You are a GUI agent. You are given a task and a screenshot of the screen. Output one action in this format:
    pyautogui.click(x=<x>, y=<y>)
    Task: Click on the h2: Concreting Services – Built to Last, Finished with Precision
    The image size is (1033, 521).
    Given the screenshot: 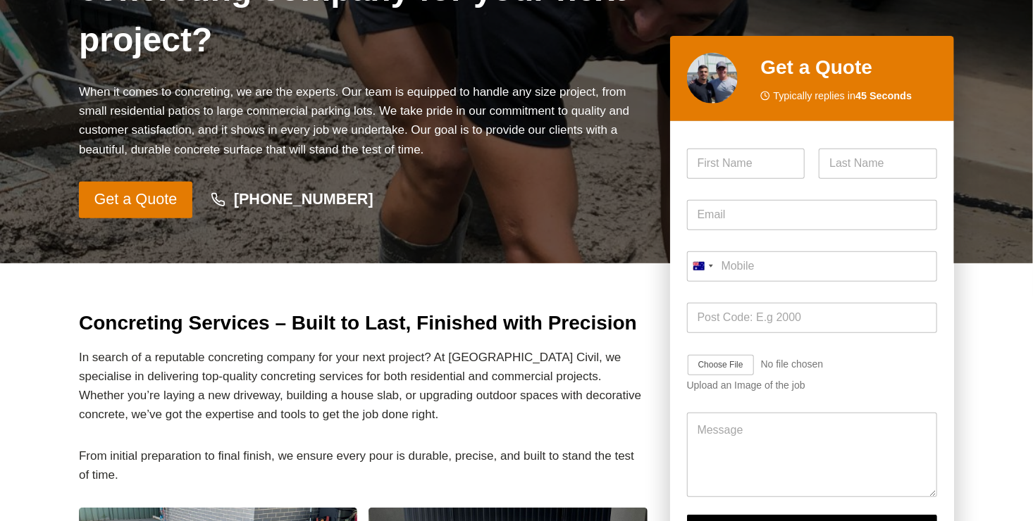 What is the action you would take?
    pyautogui.click(x=363, y=323)
    